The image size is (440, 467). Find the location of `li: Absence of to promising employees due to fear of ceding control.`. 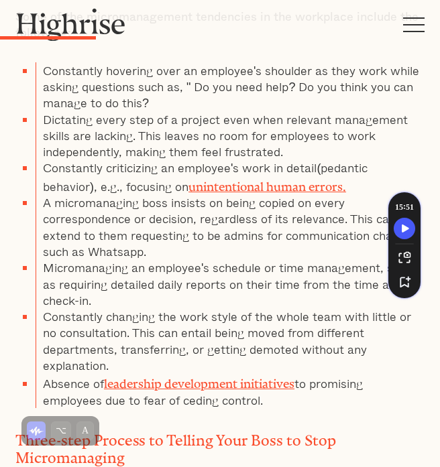

li: Absence of to promising employees due to fear of ceding control. is located at coordinates (230, 391).